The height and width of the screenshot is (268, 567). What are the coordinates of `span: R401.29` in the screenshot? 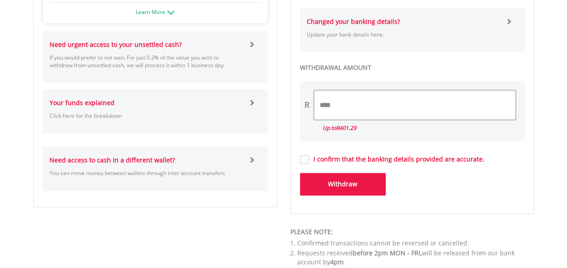 It's located at (346, 128).